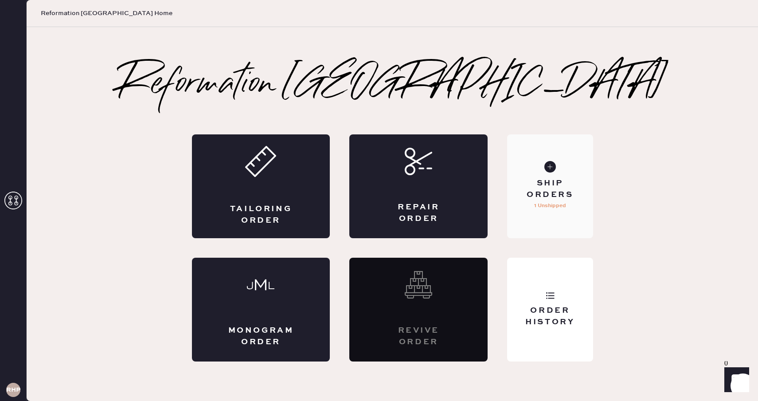 This screenshot has width=758, height=401. I want to click on div: Tailoring Order, so click(261, 215).